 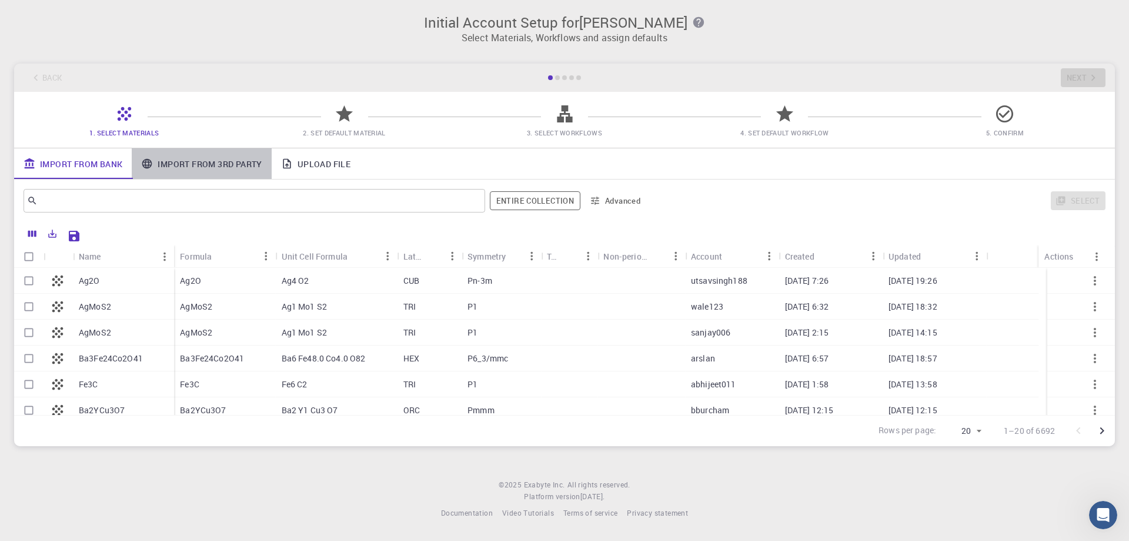 I want to click on a: Exabyte Inc., so click(x=545, y=485).